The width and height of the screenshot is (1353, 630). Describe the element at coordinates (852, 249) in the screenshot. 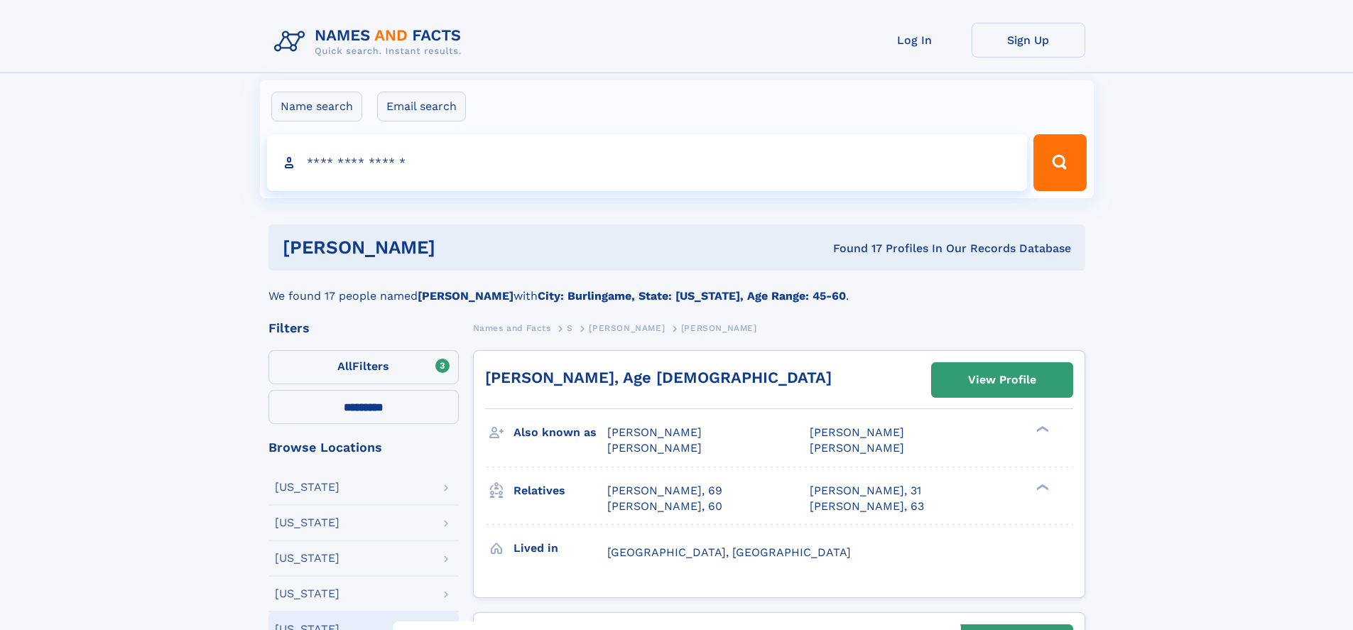

I see `div: Found 17 Profiles In Our Records Database` at that location.